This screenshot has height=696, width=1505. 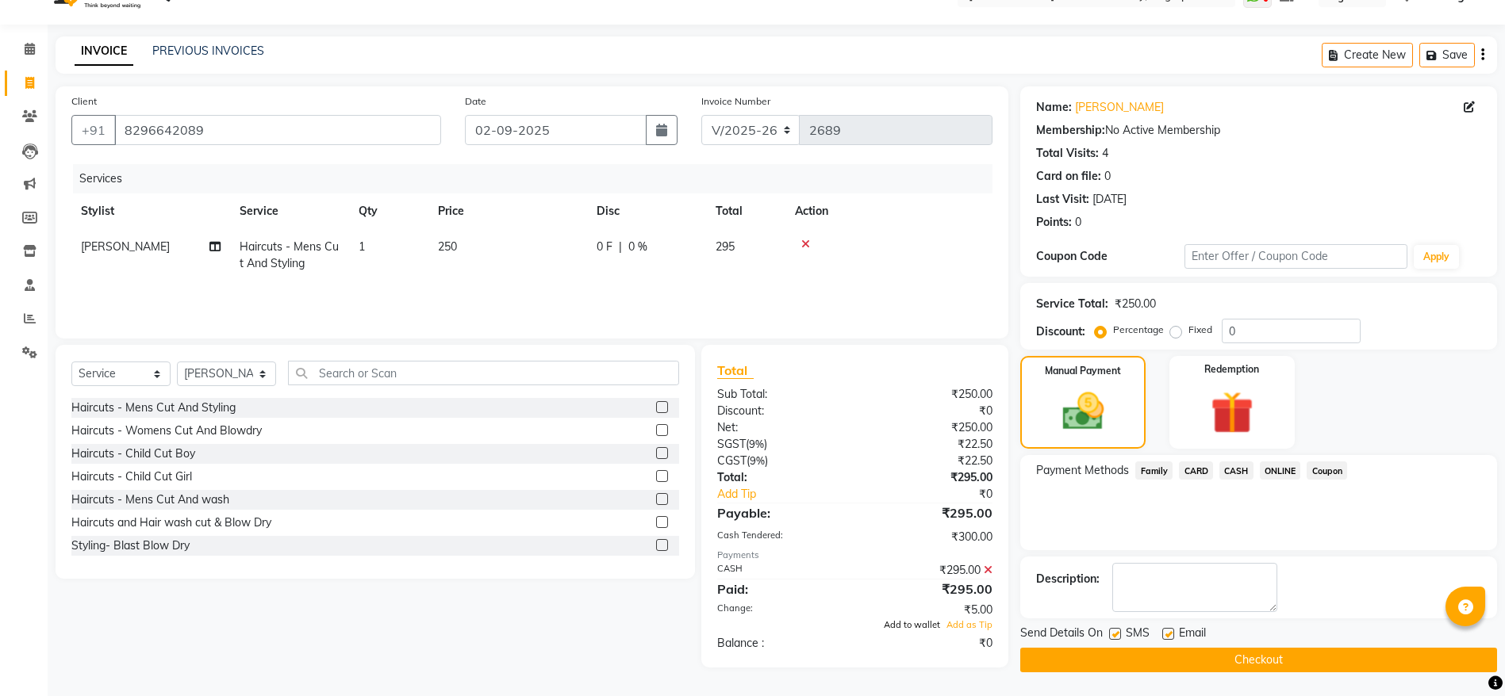 What do you see at coordinates (1105, 153) in the screenshot?
I see `div: 4` at bounding box center [1105, 153].